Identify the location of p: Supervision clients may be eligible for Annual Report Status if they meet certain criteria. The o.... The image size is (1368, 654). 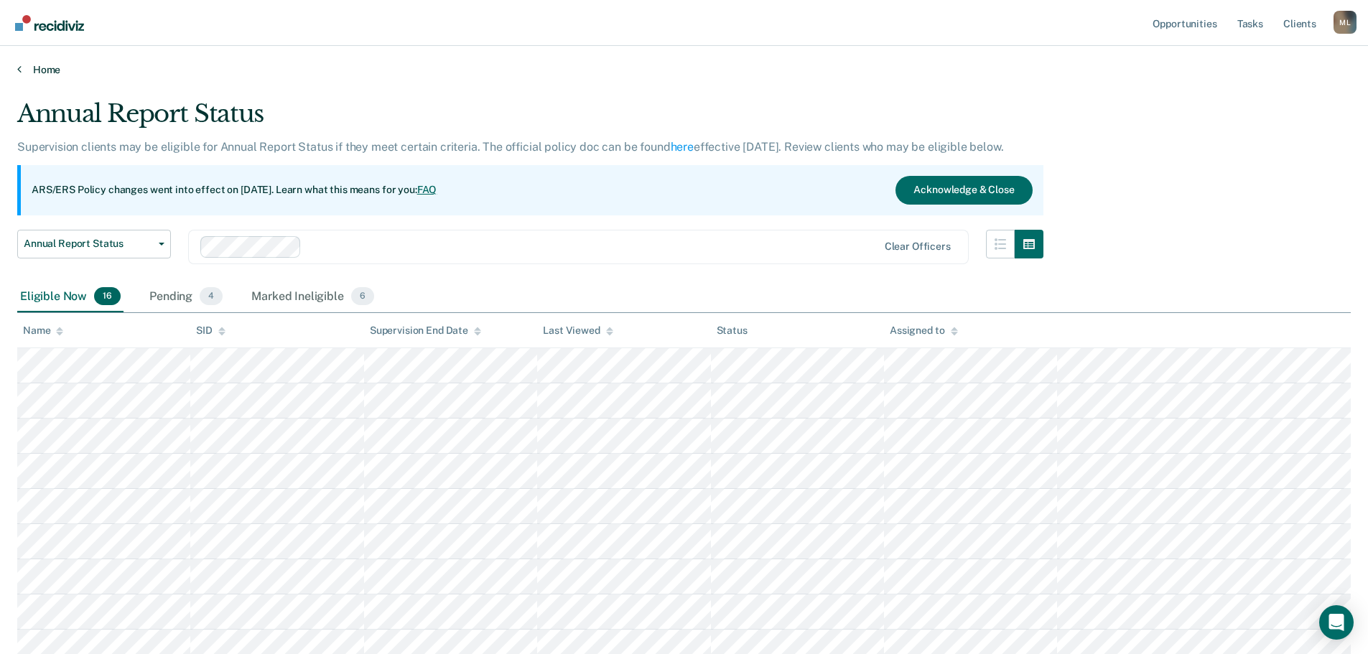
(510, 146).